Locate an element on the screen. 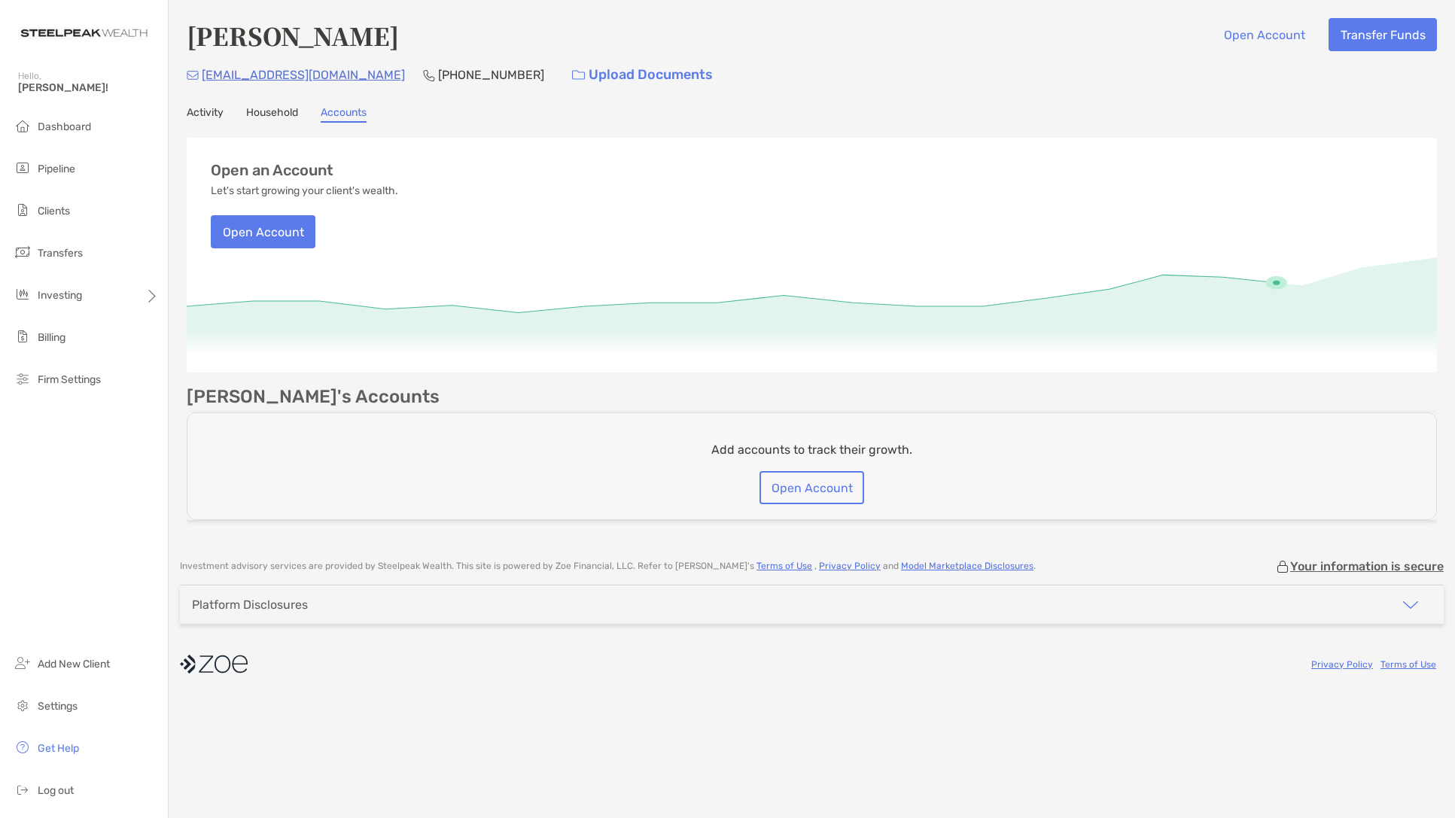 The height and width of the screenshot is (818, 1455). span: Settings is located at coordinates (57, 706).